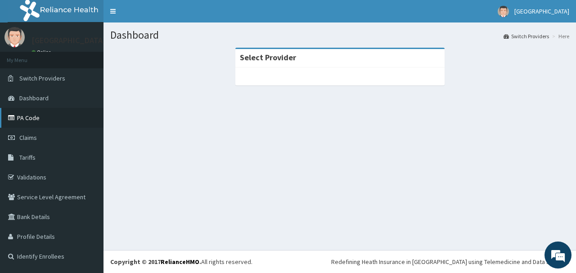 The image size is (576, 273). What do you see at coordinates (28, 138) in the screenshot?
I see `span: Claims` at bounding box center [28, 138].